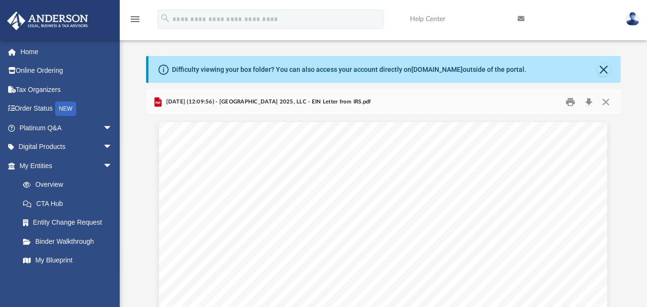 Image resolution: width=647 pixels, height=307 pixels. What do you see at coordinates (135, 19) in the screenshot?
I see `i: menu` at bounding box center [135, 19].